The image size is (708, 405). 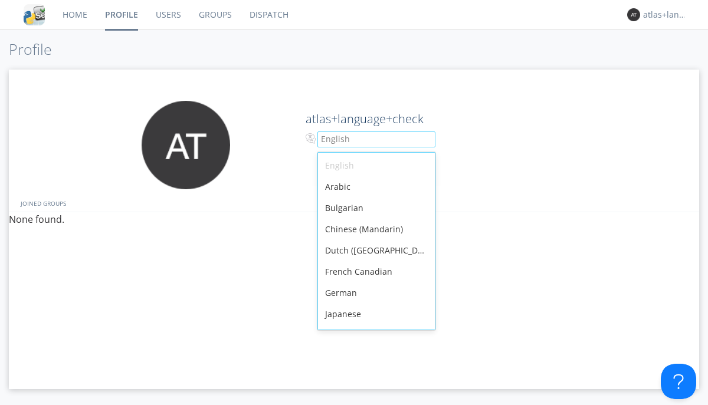 I want to click on p: None found., so click(x=354, y=220).